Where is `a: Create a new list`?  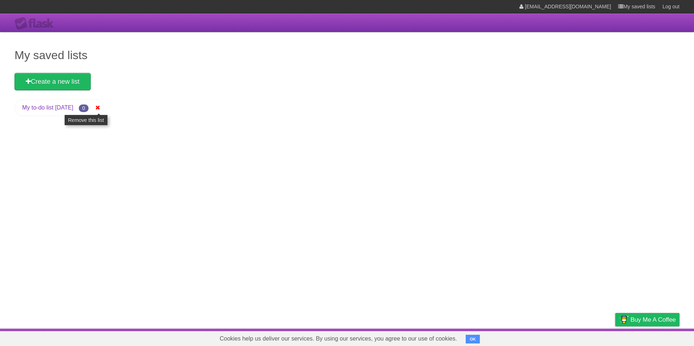 a: Create a new list is located at coordinates (53, 82).